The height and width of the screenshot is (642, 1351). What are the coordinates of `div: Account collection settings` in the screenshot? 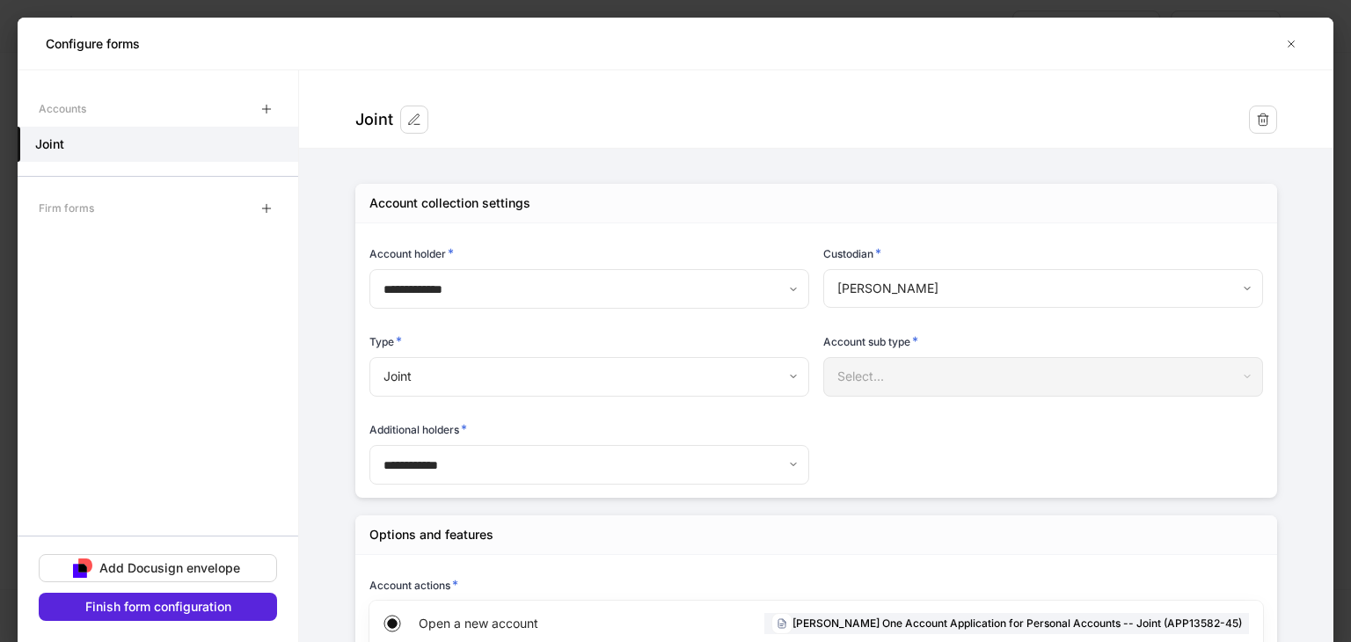 It's located at (449, 203).